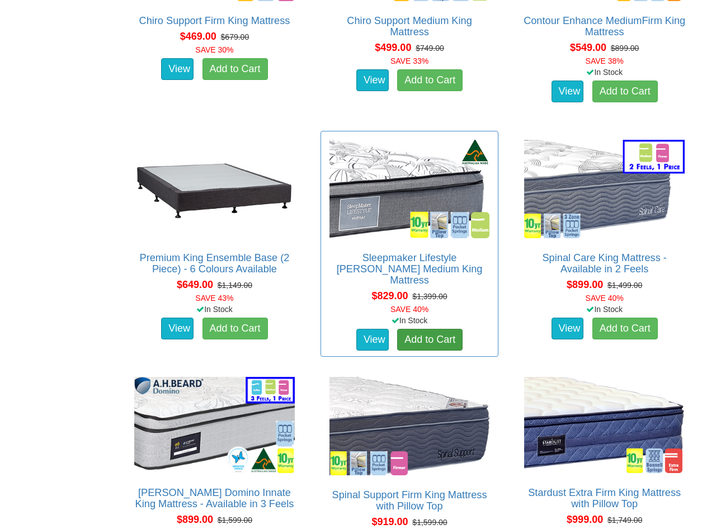 The width and height of the screenshot is (702, 529). What do you see at coordinates (215, 21) in the screenshot?
I see `a: Chiro Support Firm King Mattress` at bounding box center [215, 21].